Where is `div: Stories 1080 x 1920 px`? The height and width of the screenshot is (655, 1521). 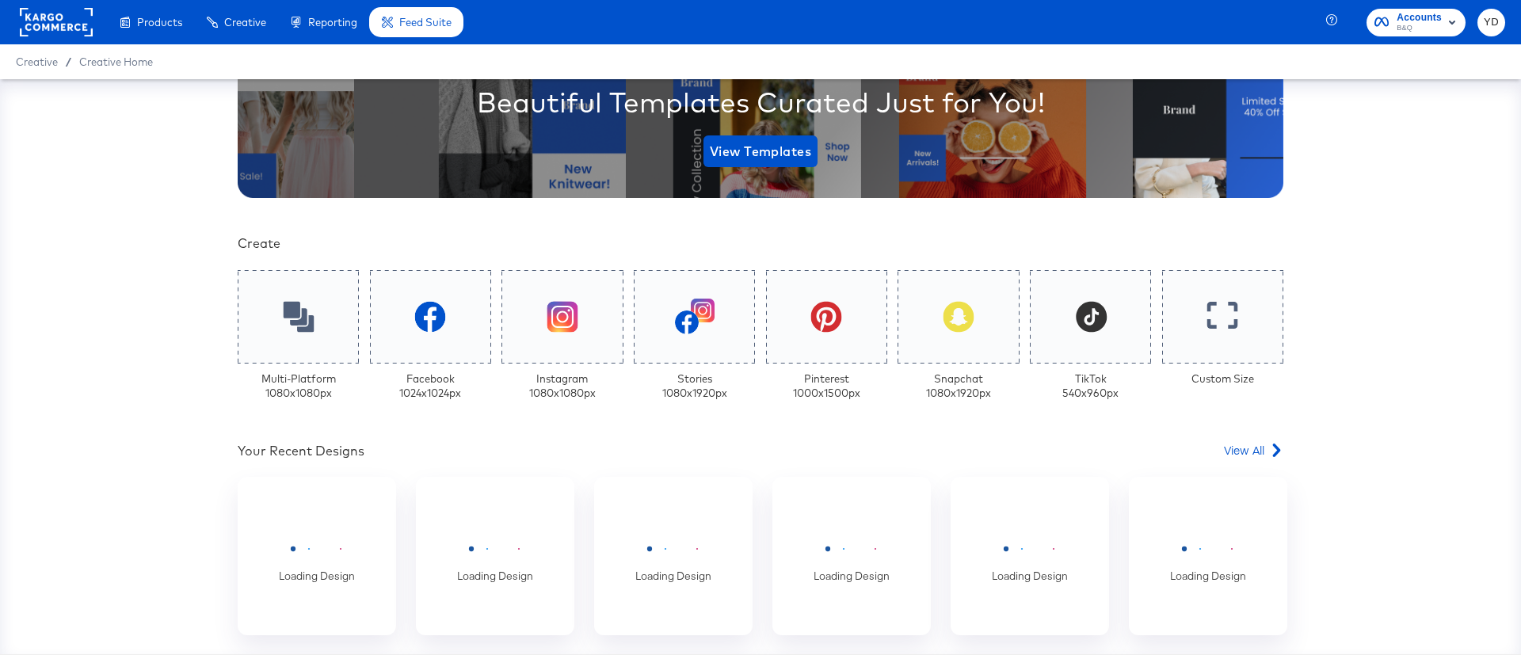
div: Stories 1080 x 1920 px is located at coordinates (695, 386).